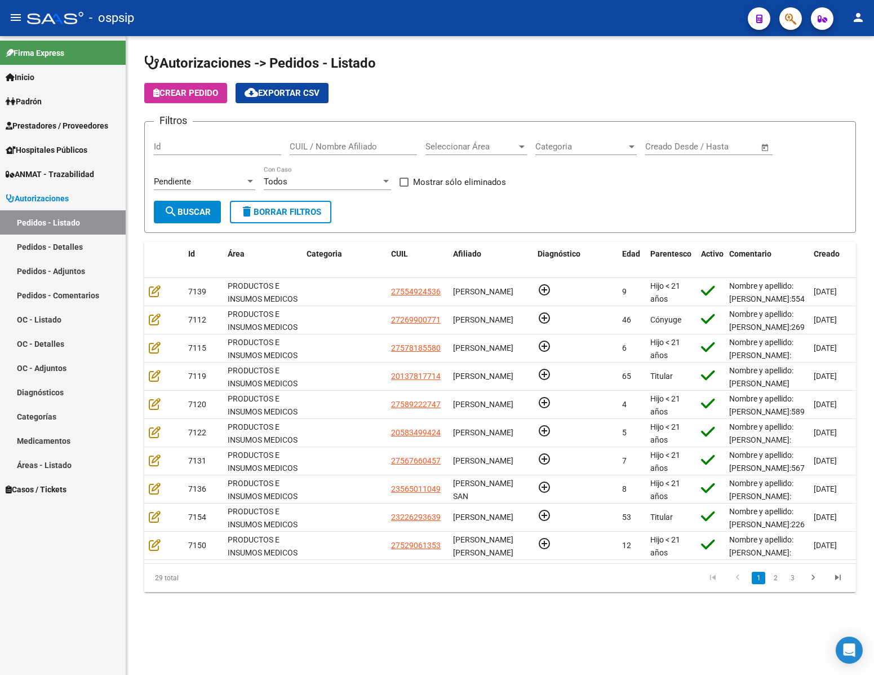 This screenshot has width=874, height=675. I want to click on mat-icon: menu, so click(16, 17).